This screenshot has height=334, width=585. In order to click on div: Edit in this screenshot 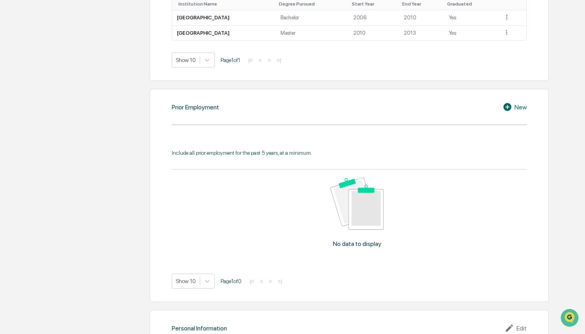, I will do `click(516, 328)`.